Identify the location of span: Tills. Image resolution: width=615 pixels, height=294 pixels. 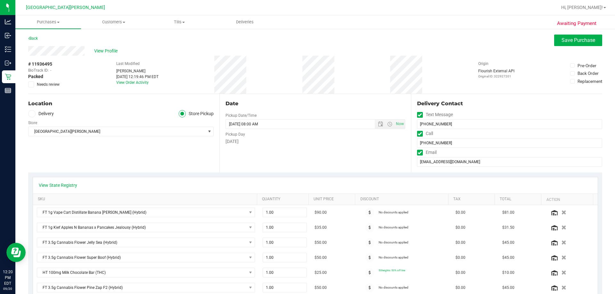
(179, 22).